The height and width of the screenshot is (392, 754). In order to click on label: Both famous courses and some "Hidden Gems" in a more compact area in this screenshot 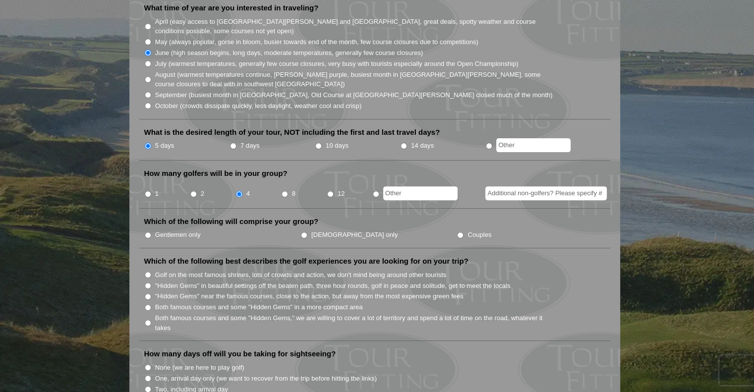, I will do `click(259, 307)`.